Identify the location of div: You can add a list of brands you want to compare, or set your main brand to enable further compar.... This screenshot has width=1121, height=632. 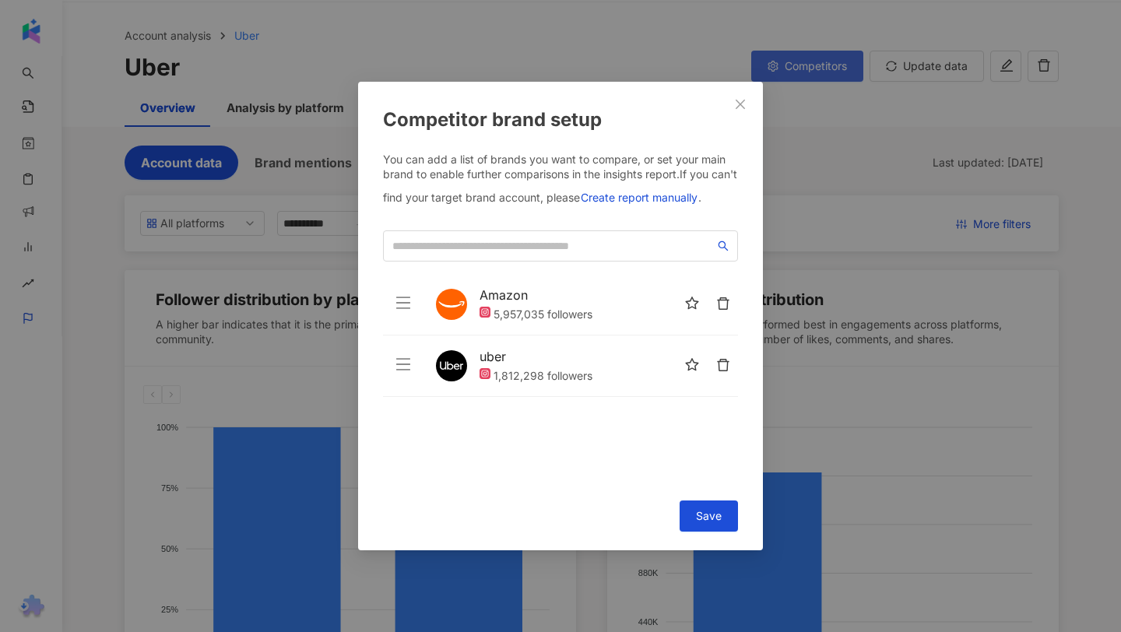
(560, 182).